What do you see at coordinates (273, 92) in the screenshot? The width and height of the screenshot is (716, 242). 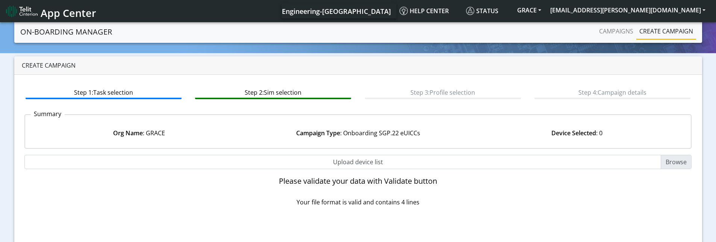 I see `btn: Step 2: Sim selection` at bounding box center [273, 92].